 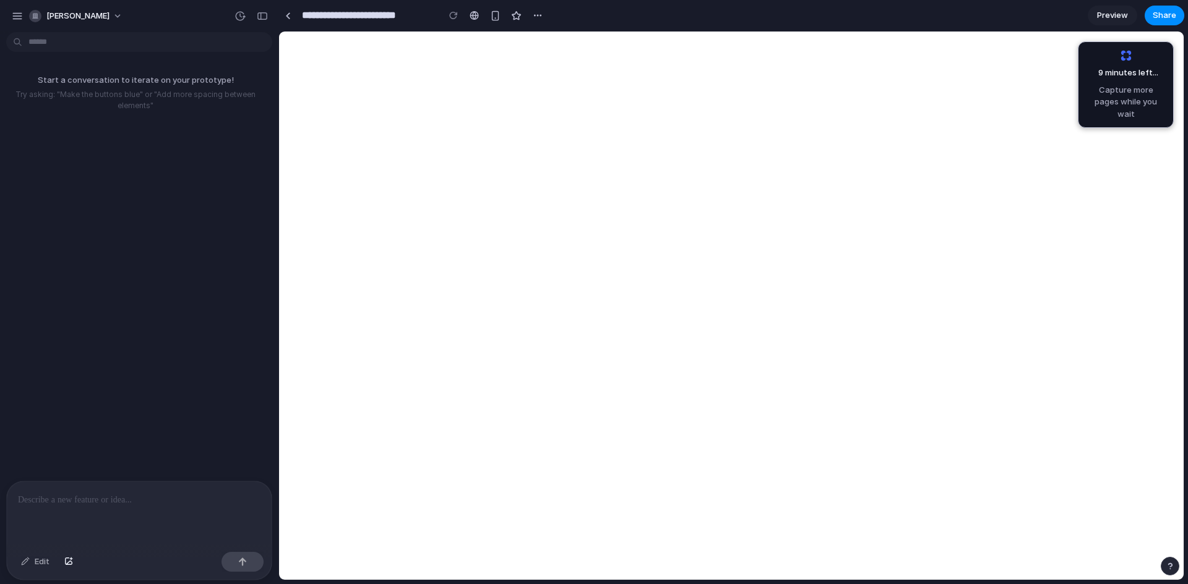 What do you see at coordinates (1164, 15) in the screenshot?
I see `button: Share` at bounding box center [1164, 15].